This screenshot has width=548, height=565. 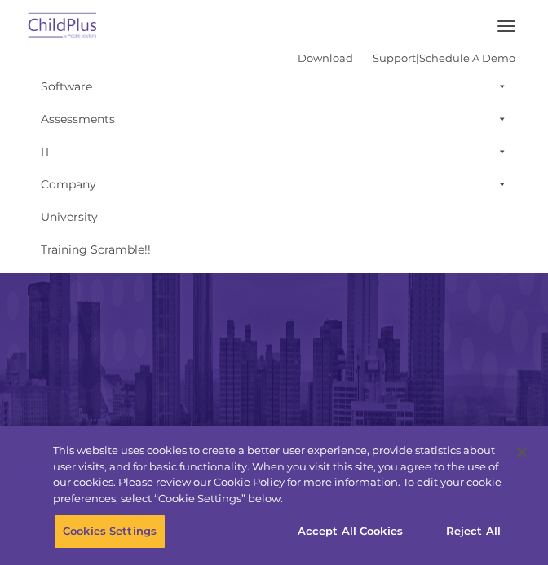 I want to click on button: Cookies Settings, so click(x=109, y=531).